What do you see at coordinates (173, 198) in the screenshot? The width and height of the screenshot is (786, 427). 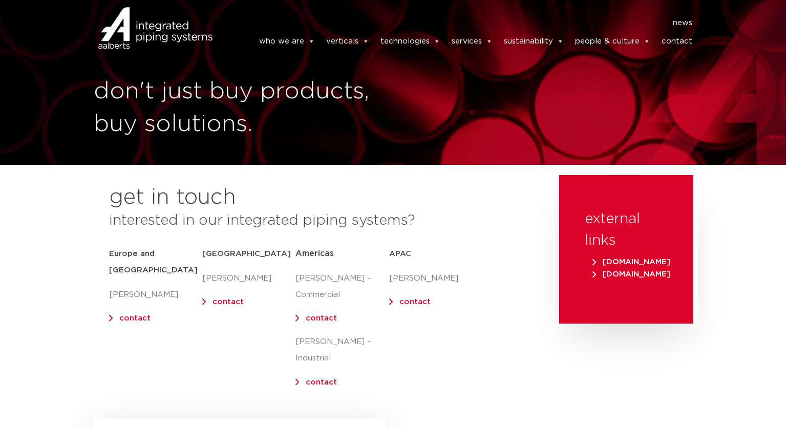 I see `h2: get in touch` at bounding box center [173, 198].